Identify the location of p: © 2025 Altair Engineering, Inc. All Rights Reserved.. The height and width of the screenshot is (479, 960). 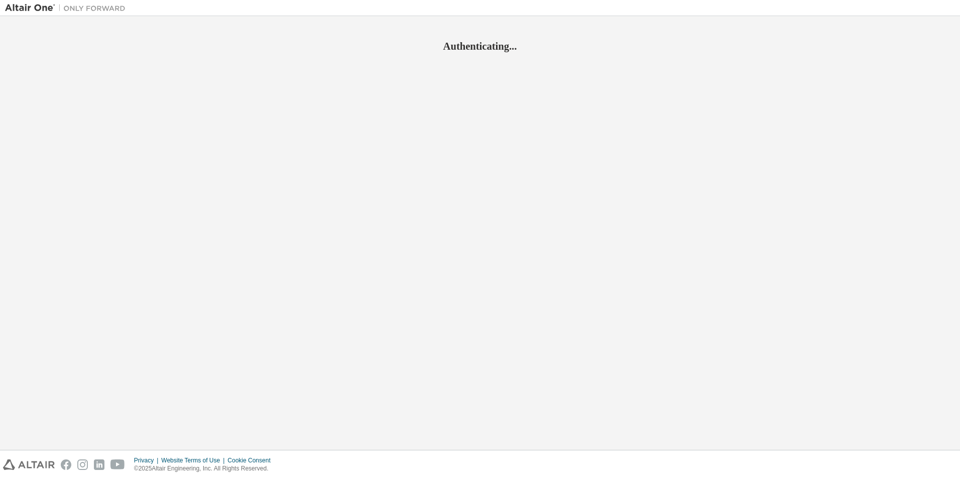
(205, 469).